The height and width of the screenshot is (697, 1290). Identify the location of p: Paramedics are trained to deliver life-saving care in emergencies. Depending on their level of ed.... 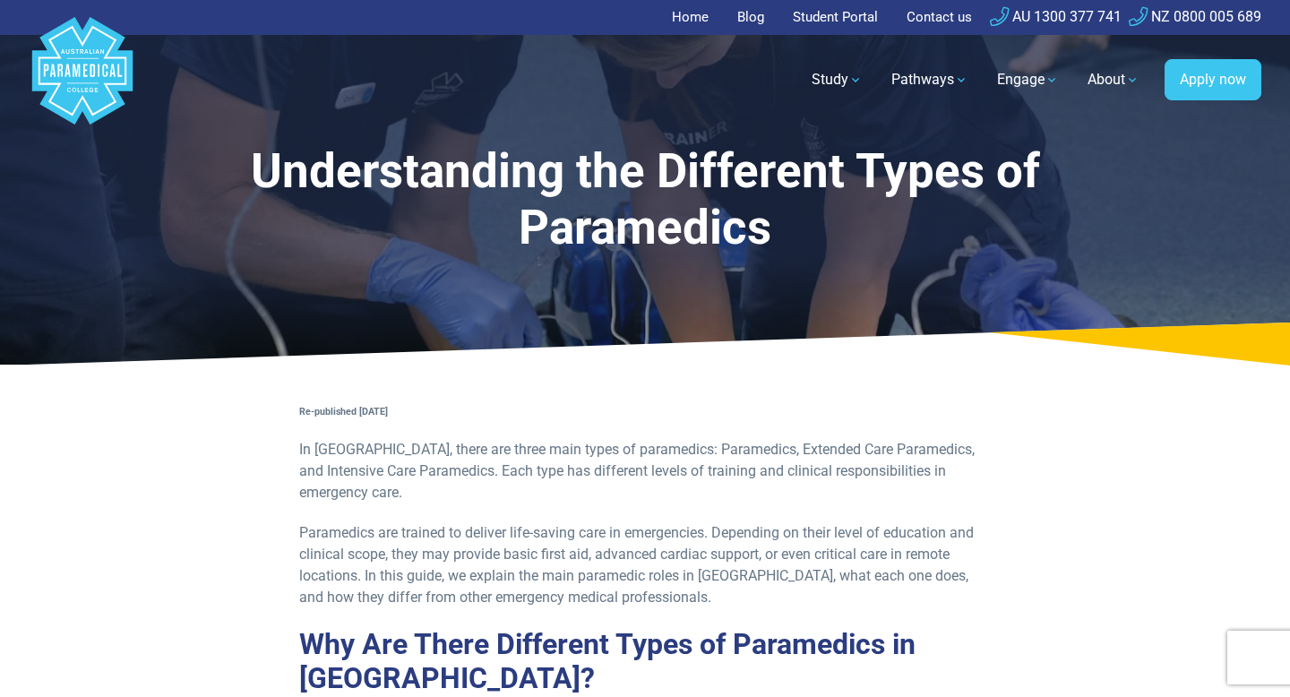
(645, 565).